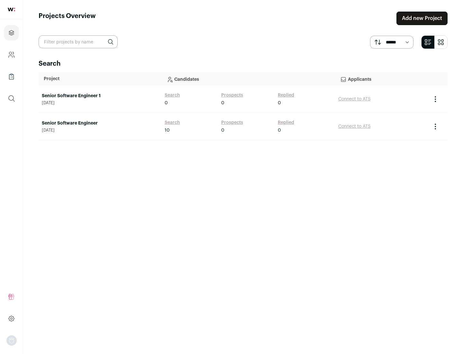 The image size is (463, 354). Describe the element at coordinates (243, 64) in the screenshot. I see `h2: Search` at that location.